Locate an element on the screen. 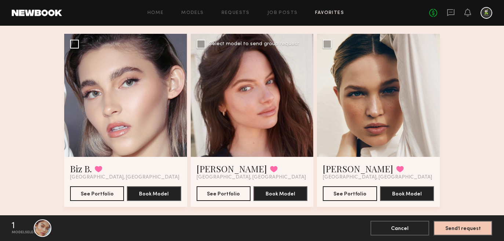 This screenshot has width=504, height=241. a: Biz B. is located at coordinates (81, 168).